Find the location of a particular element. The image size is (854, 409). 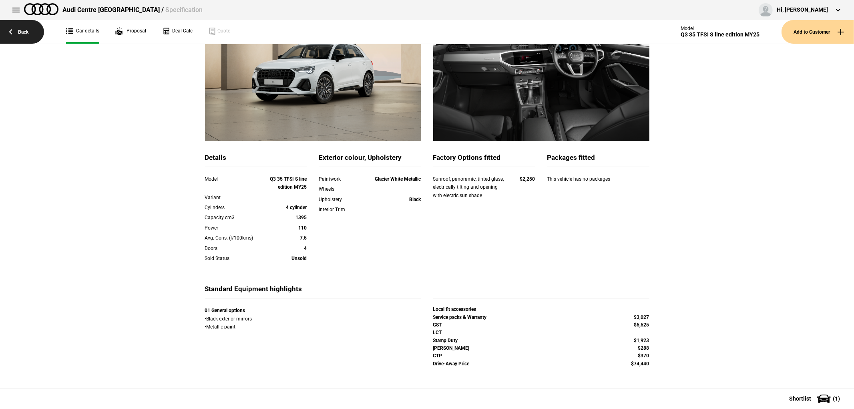

strong: GST is located at coordinates (438, 325).